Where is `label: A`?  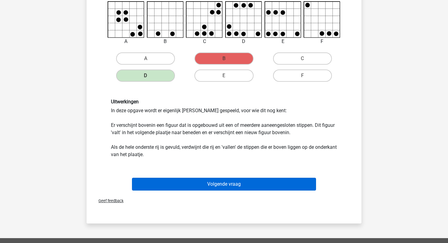 label: A is located at coordinates (146, 59).